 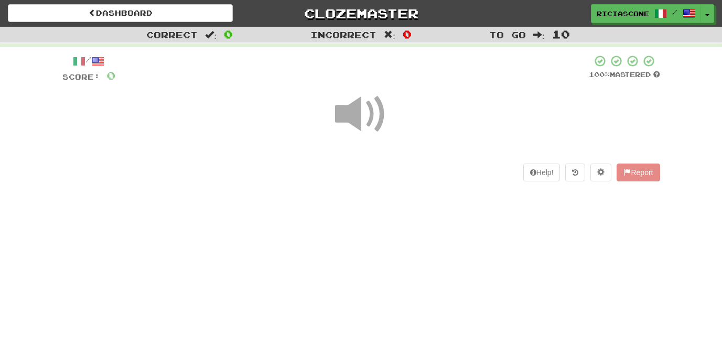 I want to click on span: Correct, so click(x=172, y=35).